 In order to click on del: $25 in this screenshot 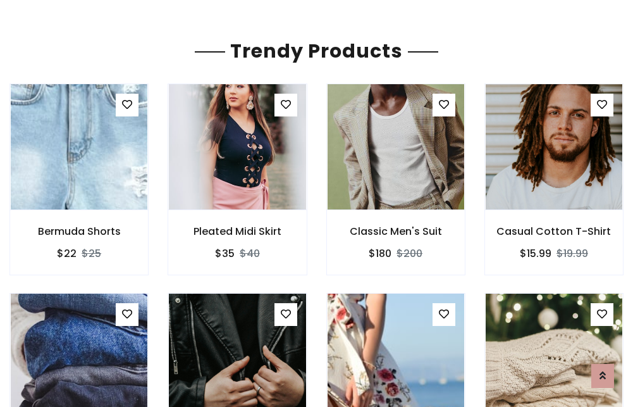, I will do `click(91, 253)`.